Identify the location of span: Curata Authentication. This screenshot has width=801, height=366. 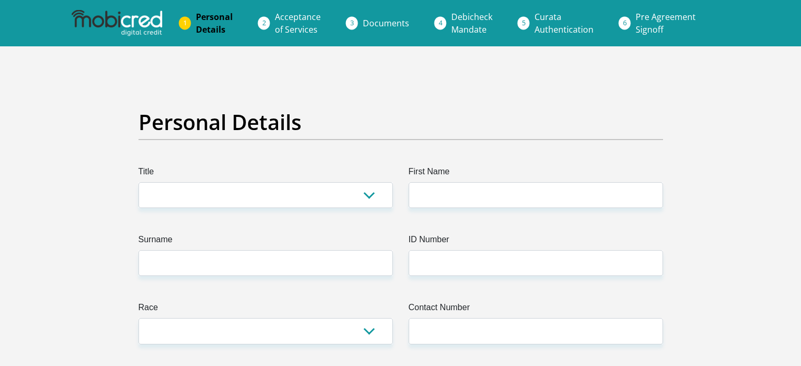
(564, 23).